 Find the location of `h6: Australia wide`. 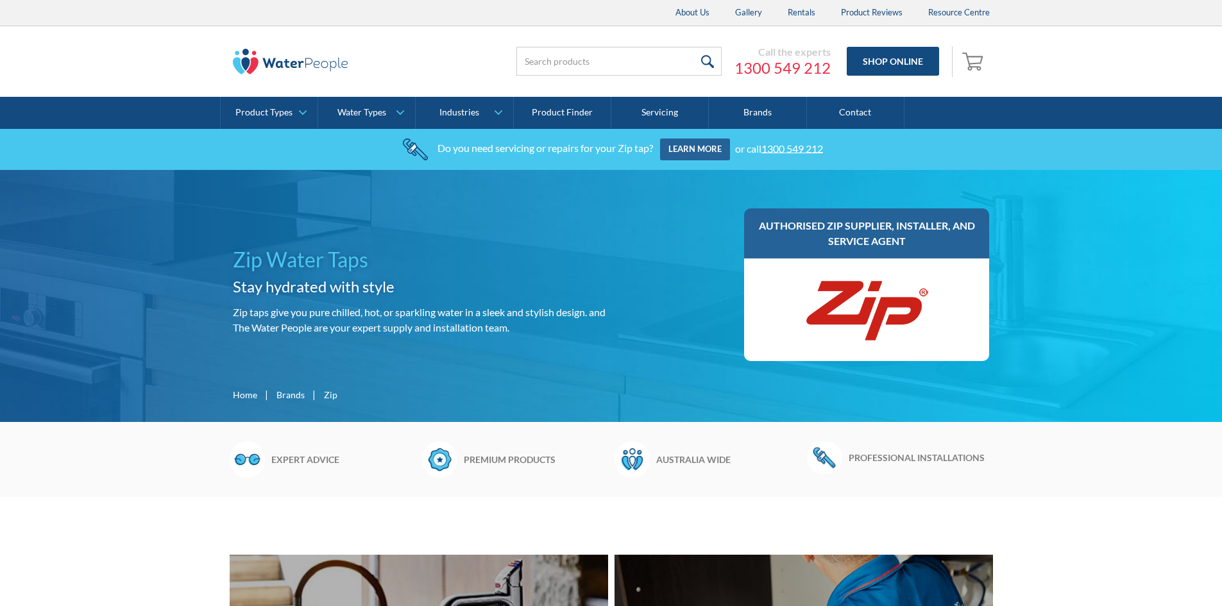

h6: Australia wide is located at coordinates (728, 459).